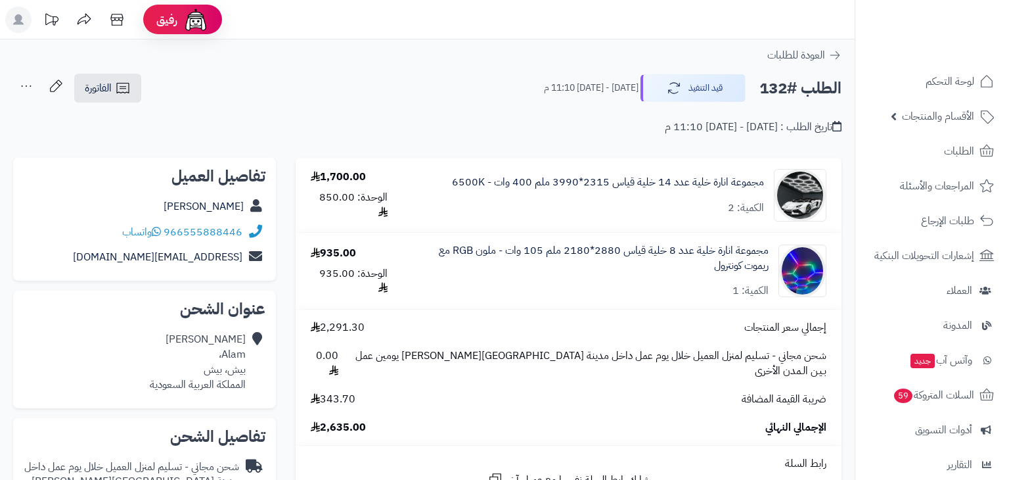  What do you see at coordinates (750, 290) in the screenshot?
I see `div: الكمية: 1` at bounding box center [750, 290].